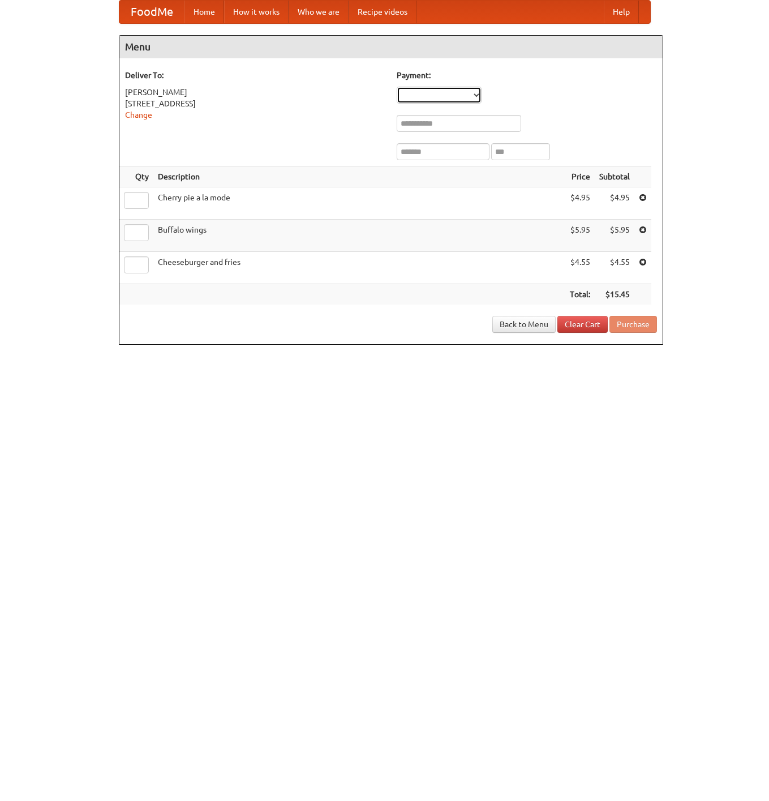 The width and height of the screenshot is (769, 801). Describe the element at coordinates (524, 324) in the screenshot. I see `a: Back to Menu` at that location.